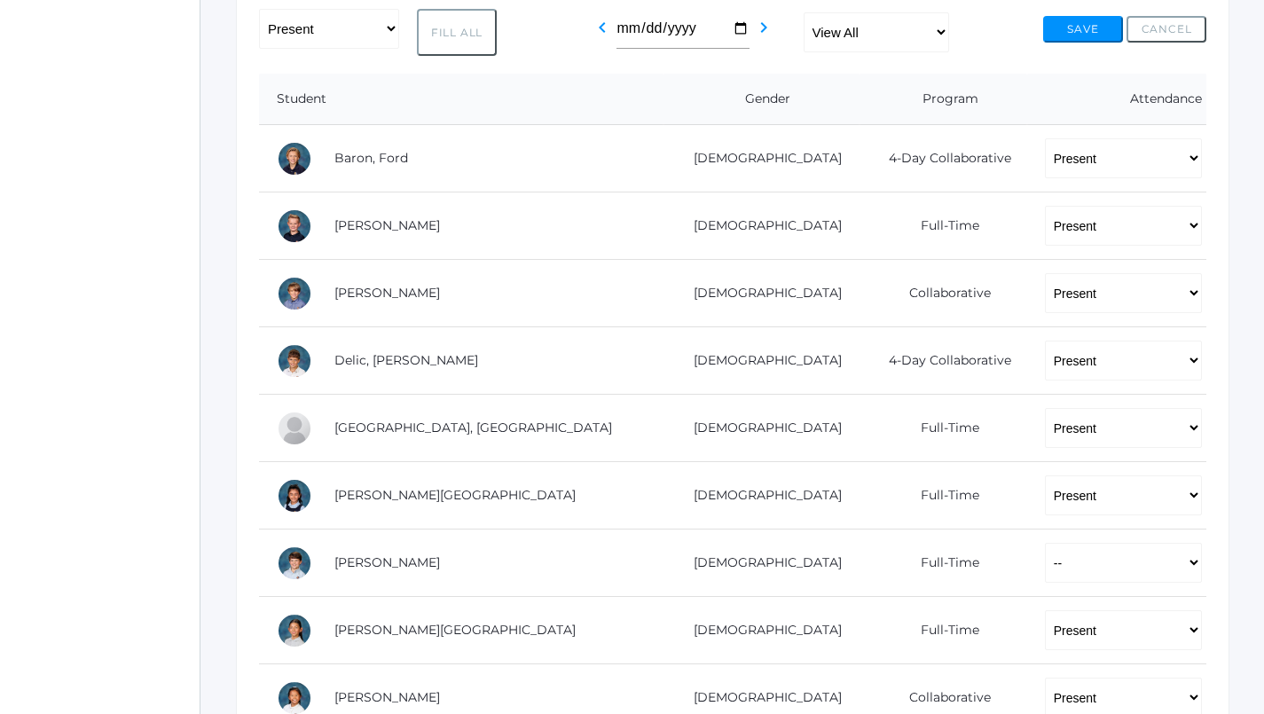 Image resolution: width=1264 pixels, height=714 pixels. What do you see at coordinates (943, 294) in the screenshot?
I see `td: Collaborative` at bounding box center [943, 294].